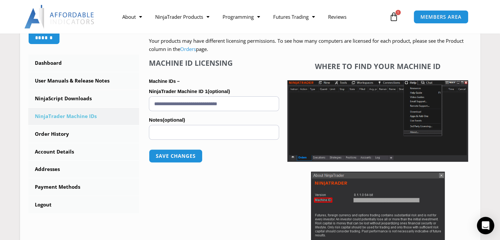 The width and height of the screenshot is (500, 240). Describe the element at coordinates (440, 17) in the screenshot. I see `a: MEMBERS AREA` at that location.